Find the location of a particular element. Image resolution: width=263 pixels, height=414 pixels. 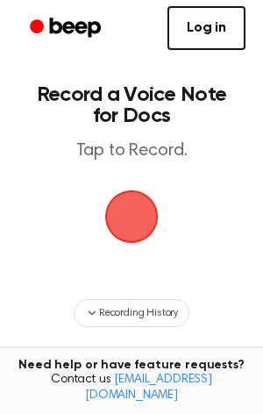

a: Log in is located at coordinates (206, 28).